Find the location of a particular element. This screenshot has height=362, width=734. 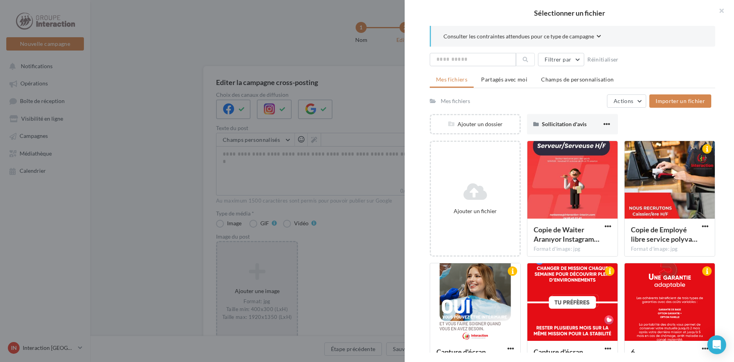

span: Partagés avec moi is located at coordinates (504, 79).